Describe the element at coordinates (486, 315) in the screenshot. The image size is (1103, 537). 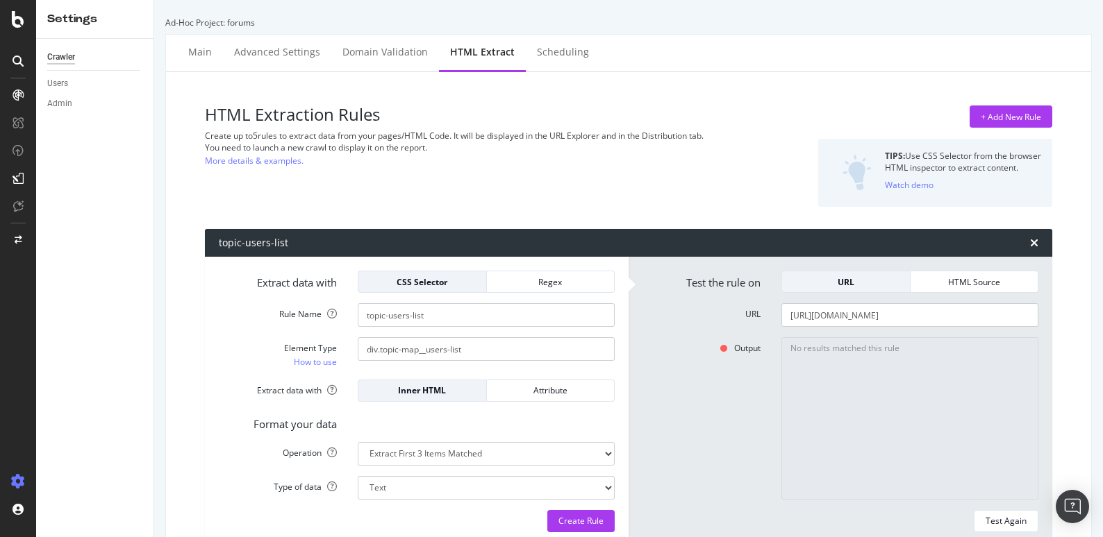
I see `input: Provide a name` at that location.